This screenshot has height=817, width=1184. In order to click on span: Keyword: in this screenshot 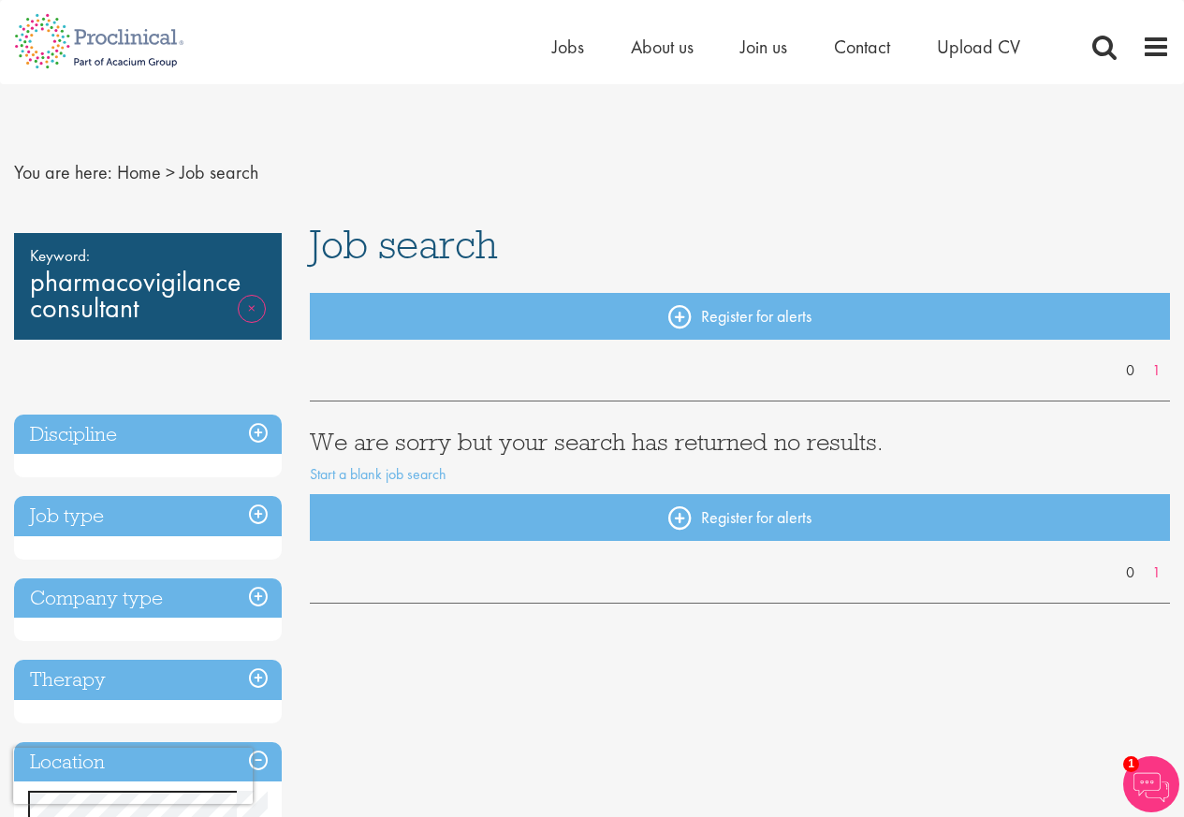, I will do `click(148, 255)`.